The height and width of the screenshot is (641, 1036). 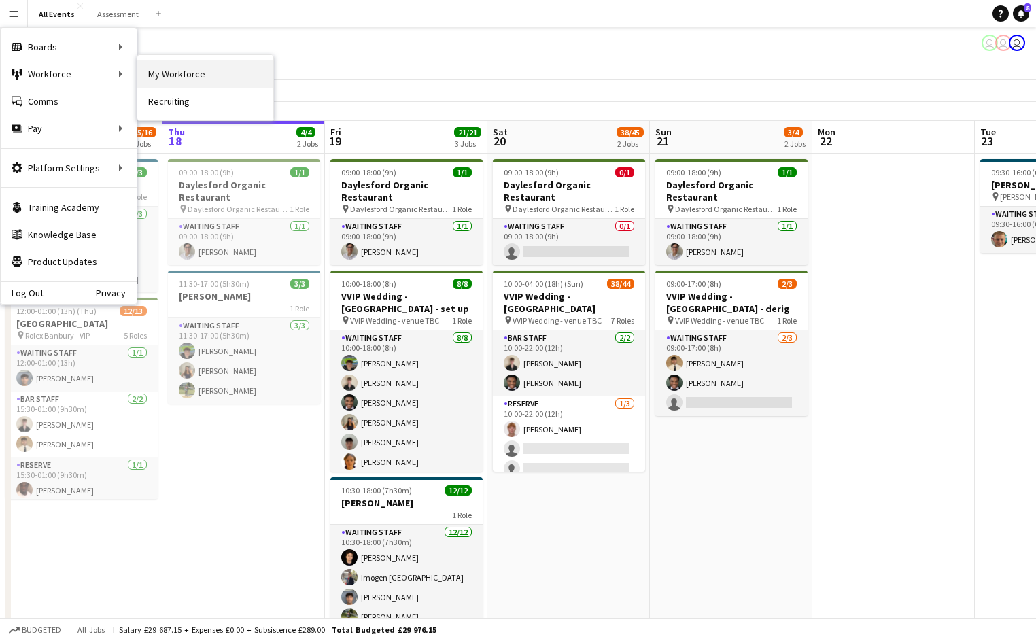 I want to click on span: 21/21, so click(x=468, y=132).